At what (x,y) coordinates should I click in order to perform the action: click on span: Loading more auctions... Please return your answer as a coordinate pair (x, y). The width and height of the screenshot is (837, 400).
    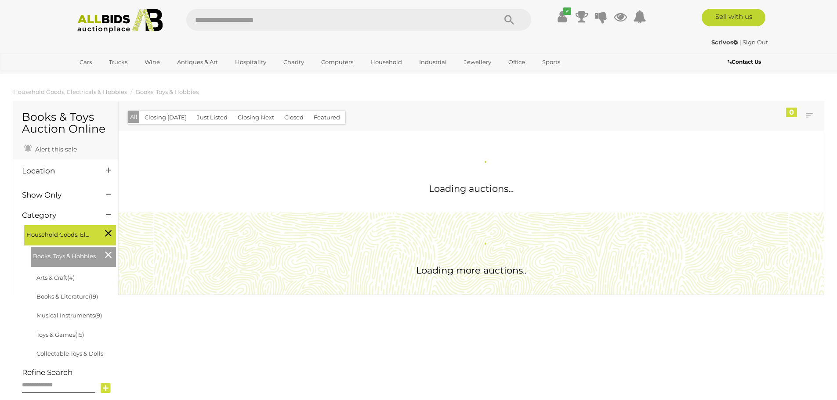
    Looking at the image, I should click on (471, 270).